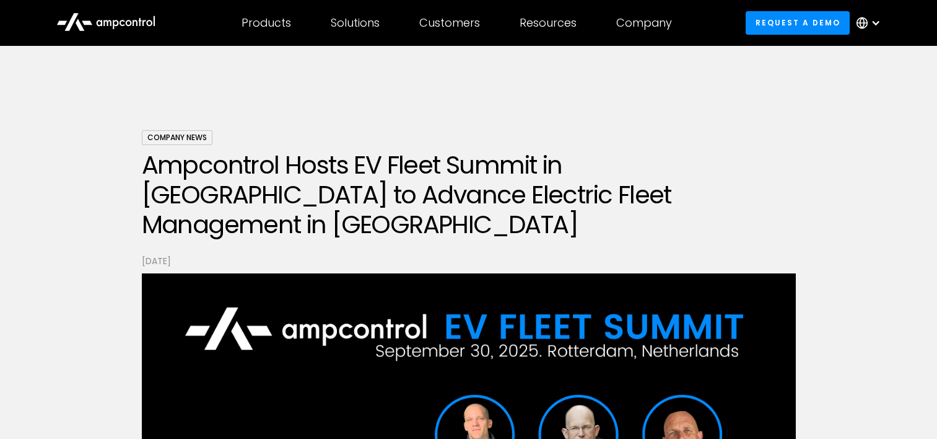  What do you see at coordinates (177, 138) in the screenshot?
I see `div: Company News` at bounding box center [177, 138].